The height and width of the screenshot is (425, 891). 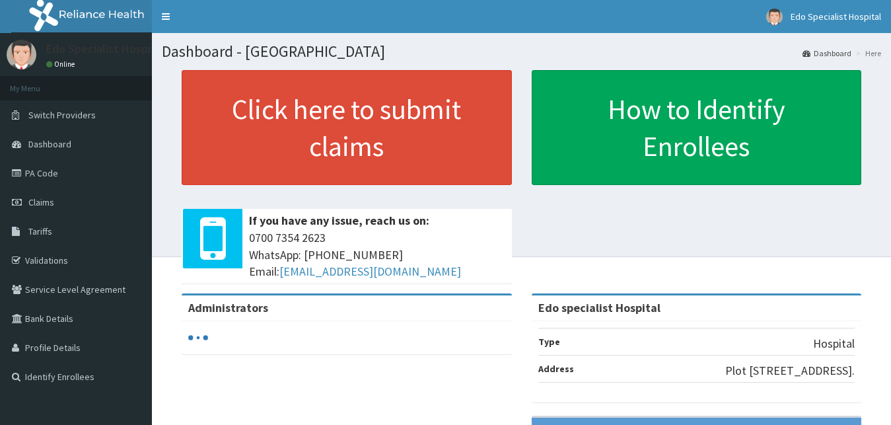 I want to click on svg: audio-loading, so click(x=198, y=338).